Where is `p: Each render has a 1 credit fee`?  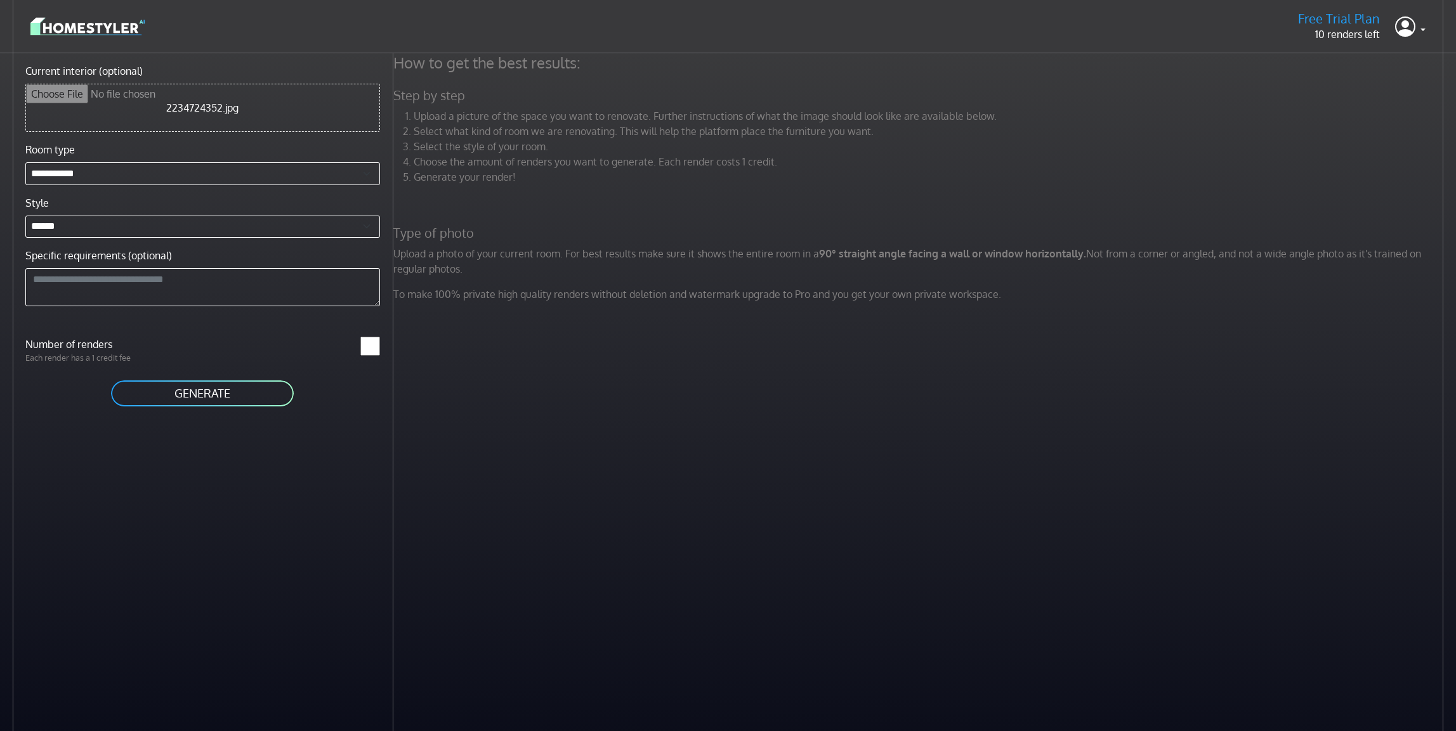 p: Each render has a 1 credit fee is located at coordinates (110, 358).